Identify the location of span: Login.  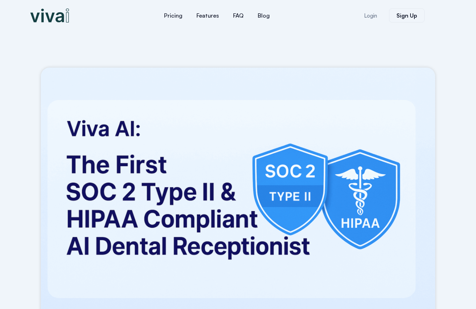
(371, 15).